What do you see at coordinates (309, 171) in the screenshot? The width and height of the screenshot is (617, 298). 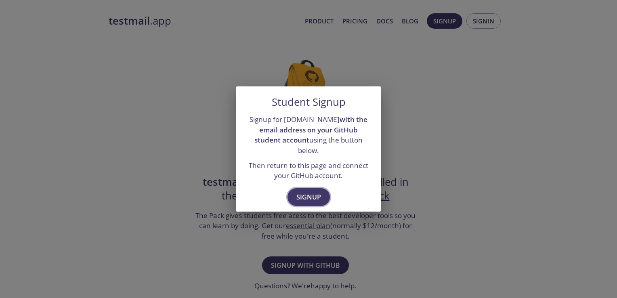 I see `p: Then return to this page and connect your GitHub account.` at bounding box center [309, 171].